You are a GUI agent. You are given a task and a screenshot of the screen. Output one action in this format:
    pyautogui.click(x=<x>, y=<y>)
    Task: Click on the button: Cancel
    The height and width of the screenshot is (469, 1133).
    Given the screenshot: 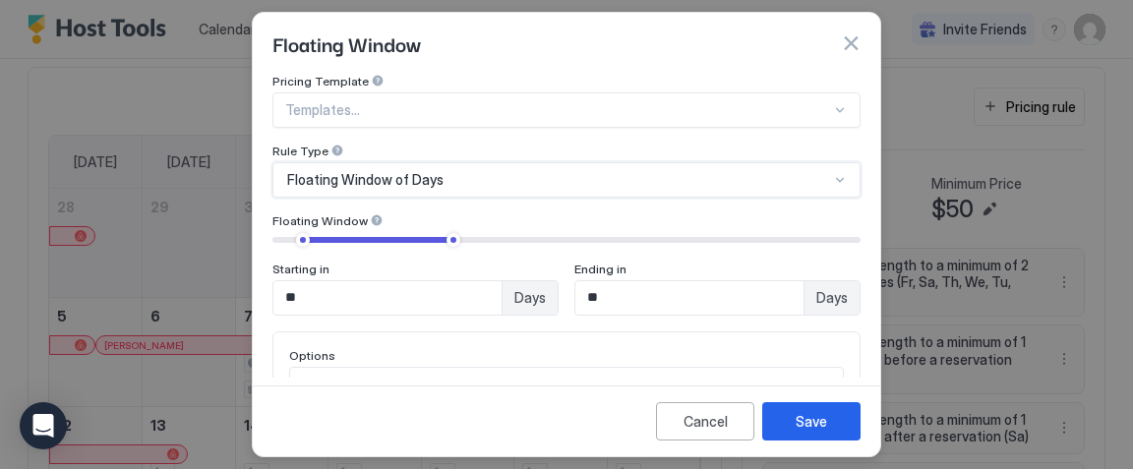 What is the action you would take?
    pyautogui.click(x=705, y=421)
    